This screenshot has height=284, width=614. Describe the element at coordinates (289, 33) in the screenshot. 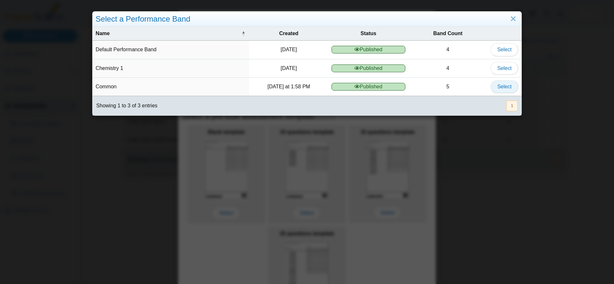

I see `span: Created` at that location.